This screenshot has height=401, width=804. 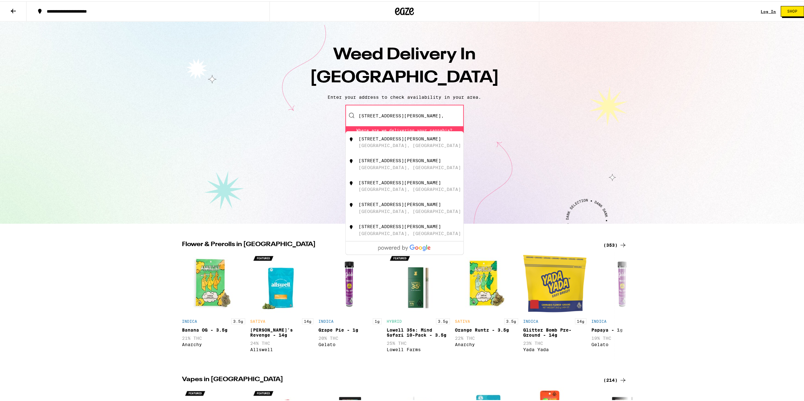 What do you see at coordinates (394, 320) in the screenshot?
I see `p: HYBRID` at bounding box center [394, 320].